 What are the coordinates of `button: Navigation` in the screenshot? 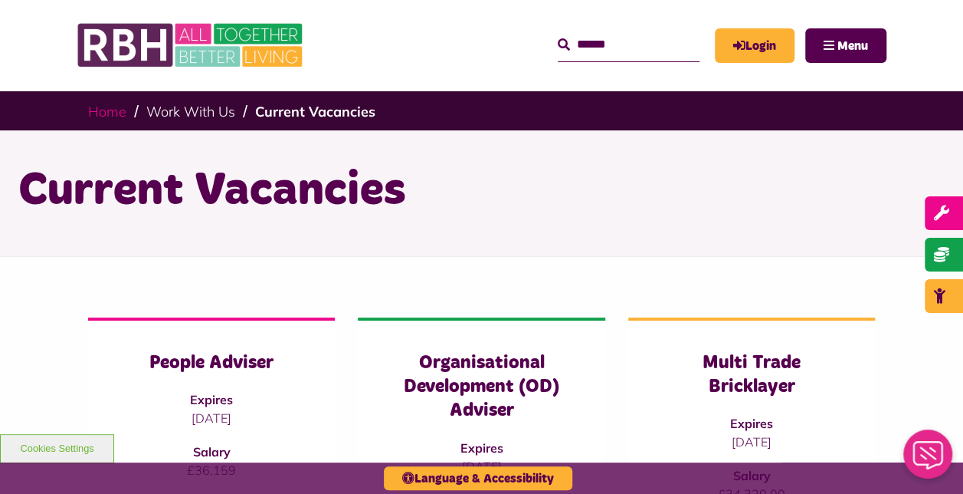 It's located at (846, 45).